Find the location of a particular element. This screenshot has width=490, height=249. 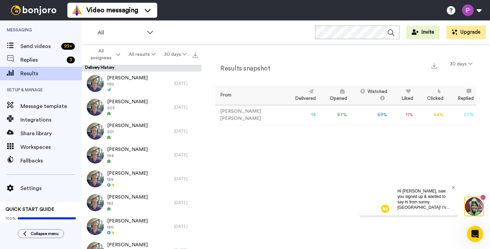

img: 4aa3ea99-9903-4262-8de4-2a7712018252-thumb.jpg is located at coordinates (95, 178).